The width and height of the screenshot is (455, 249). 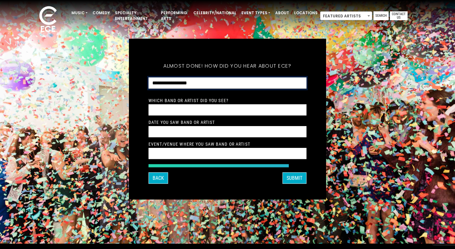 I want to click on span: Featured Artists, so click(x=346, y=16).